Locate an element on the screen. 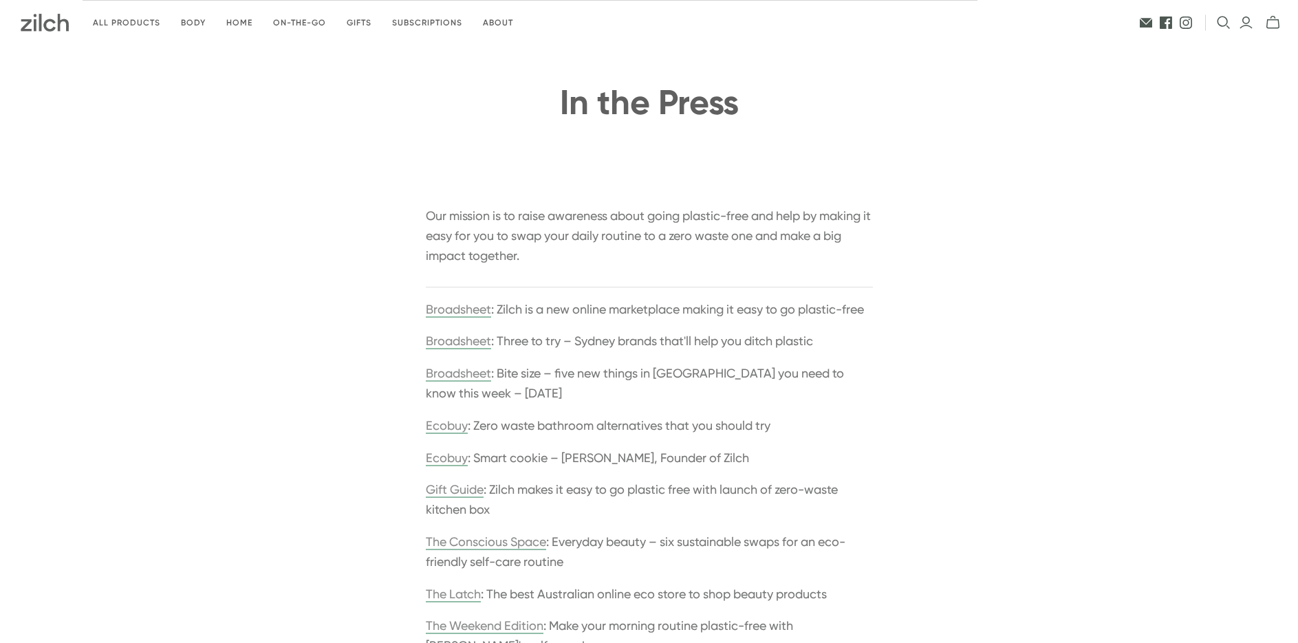  a: About is located at coordinates (498, 23).